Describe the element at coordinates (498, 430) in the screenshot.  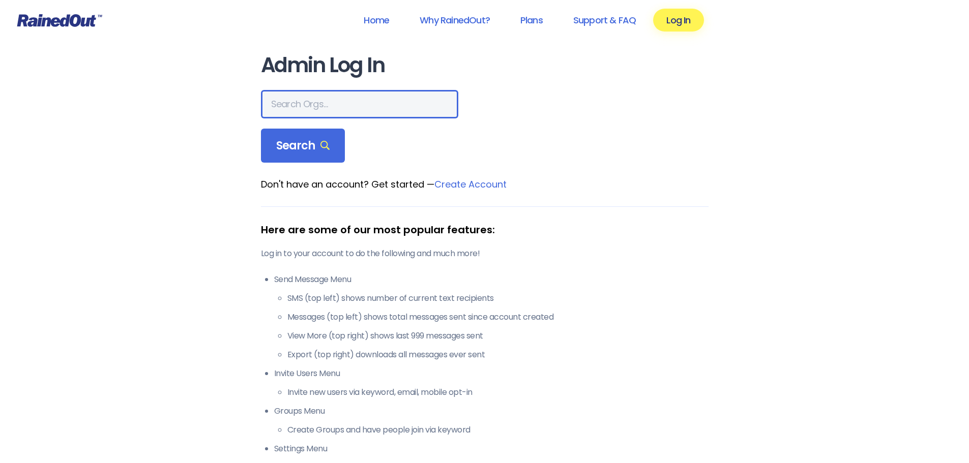
I see `li: Create Groups and have people join via keyword` at that location.